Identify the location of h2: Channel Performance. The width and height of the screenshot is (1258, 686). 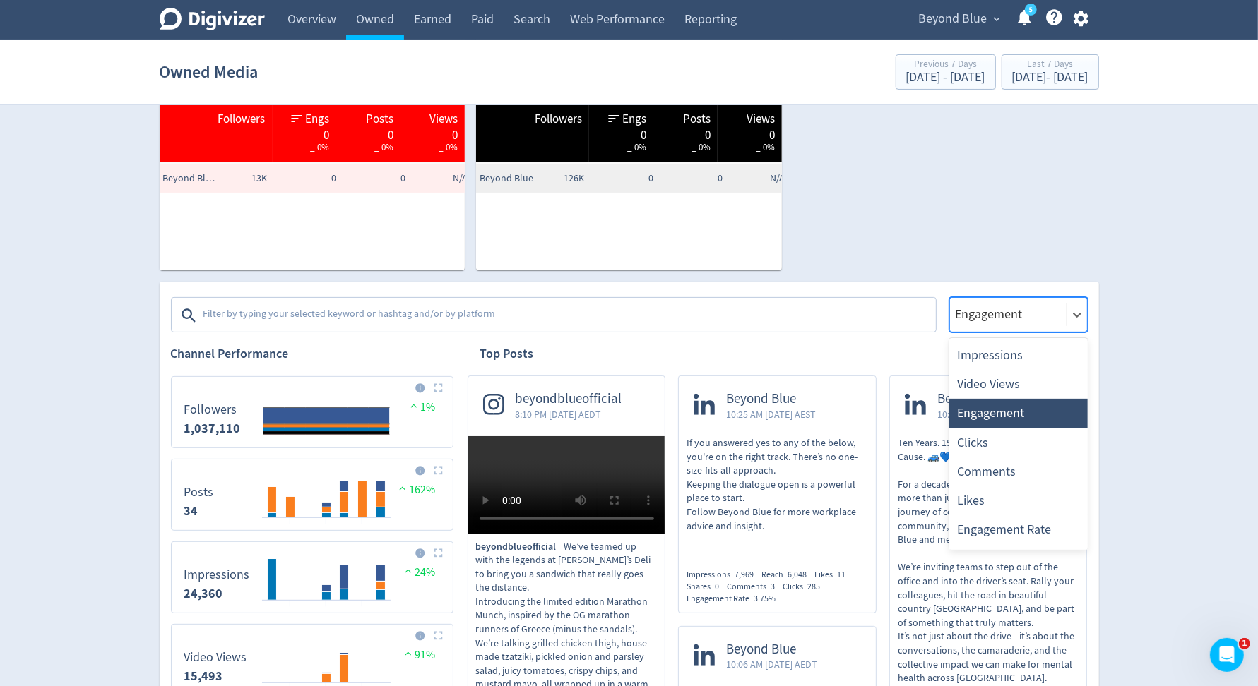
(312, 354).